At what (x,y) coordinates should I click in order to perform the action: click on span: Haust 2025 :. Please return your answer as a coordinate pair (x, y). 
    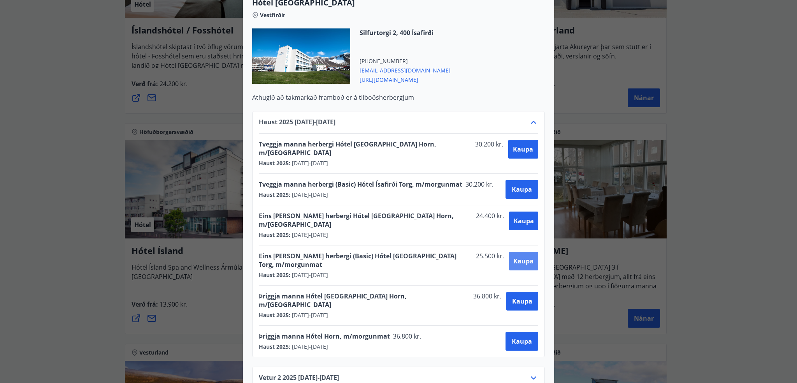
    Looking at the image, I should click on (274, 163).